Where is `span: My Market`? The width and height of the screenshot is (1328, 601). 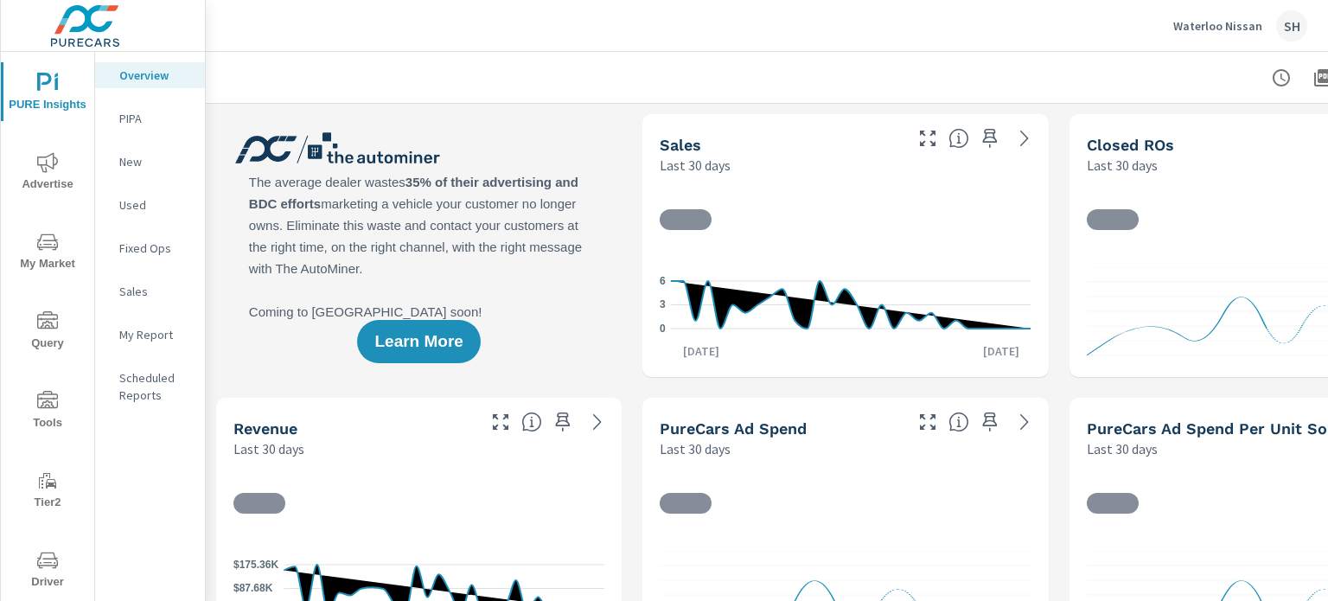
span: My Market is located at coordinates (48, 252).